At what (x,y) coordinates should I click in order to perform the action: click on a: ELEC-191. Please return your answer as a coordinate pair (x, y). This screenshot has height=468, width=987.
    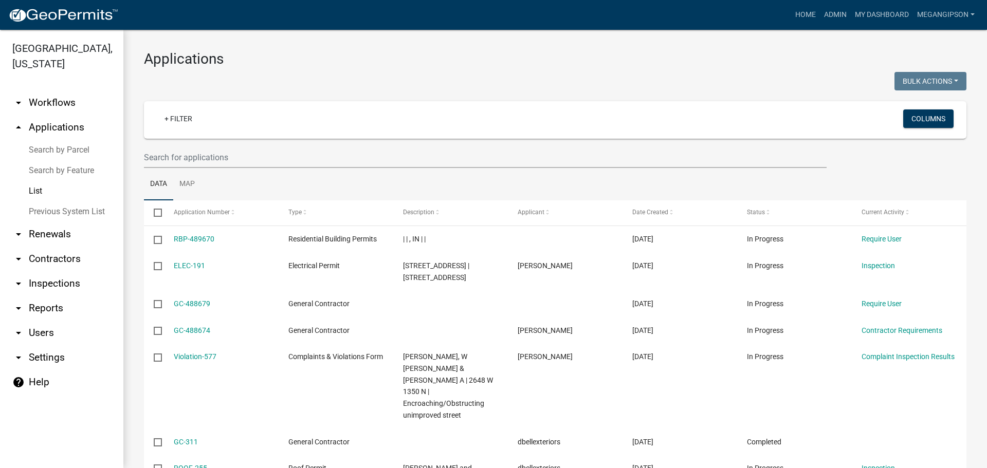
    Looking at the image, I should click on (189, 266).